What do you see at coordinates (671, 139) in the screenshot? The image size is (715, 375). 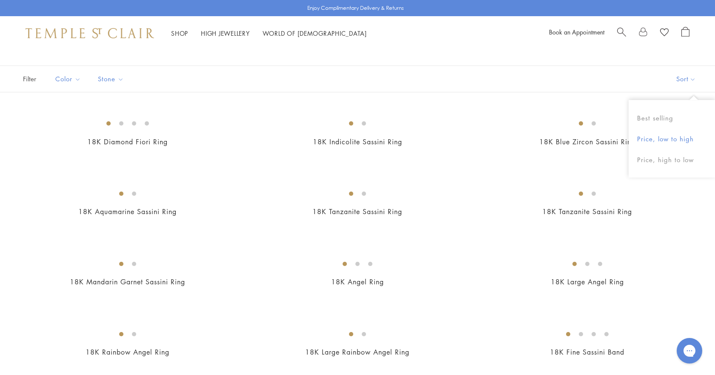 I see `button: Price, low to high` at bounding box center [671, 139].